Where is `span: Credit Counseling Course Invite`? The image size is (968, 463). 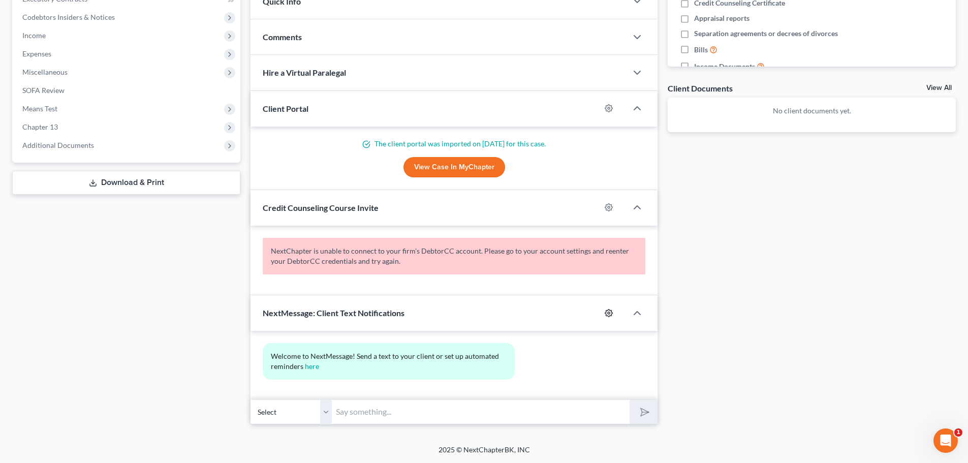
span: Credit Counseling Course Invite is located at coordinates (321, 207).